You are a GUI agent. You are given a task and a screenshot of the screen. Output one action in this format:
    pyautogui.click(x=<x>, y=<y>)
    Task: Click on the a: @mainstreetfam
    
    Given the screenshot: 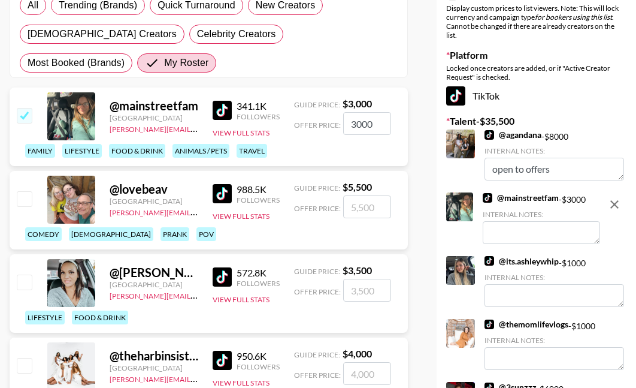 What is the action you would take?
    pyautogui.click(x=521, y=198)
    